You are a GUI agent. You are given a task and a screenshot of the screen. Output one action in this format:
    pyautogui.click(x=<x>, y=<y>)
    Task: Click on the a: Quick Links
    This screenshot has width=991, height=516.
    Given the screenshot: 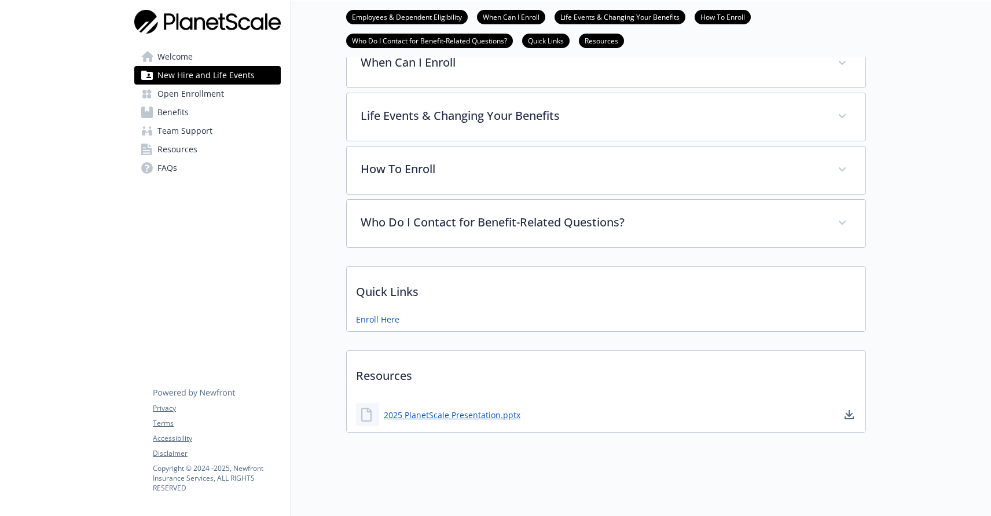 What is the action you would take?
    pyautogui.click(x=546, y=40)
    